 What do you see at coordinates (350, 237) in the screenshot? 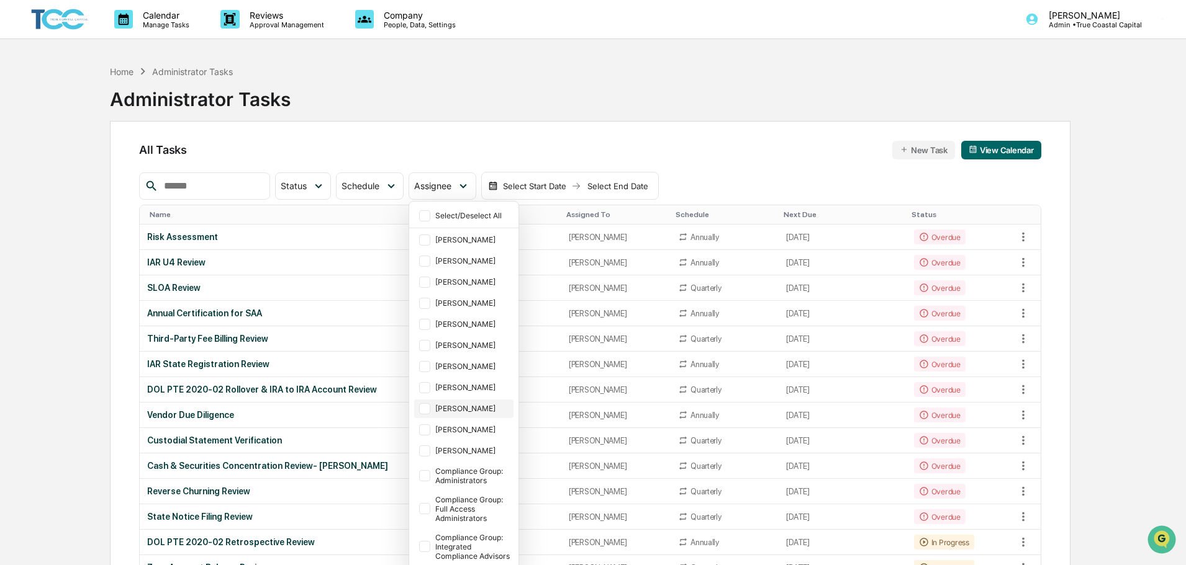
I see `div: Risk Assessment` at bounding box center [350, 237].